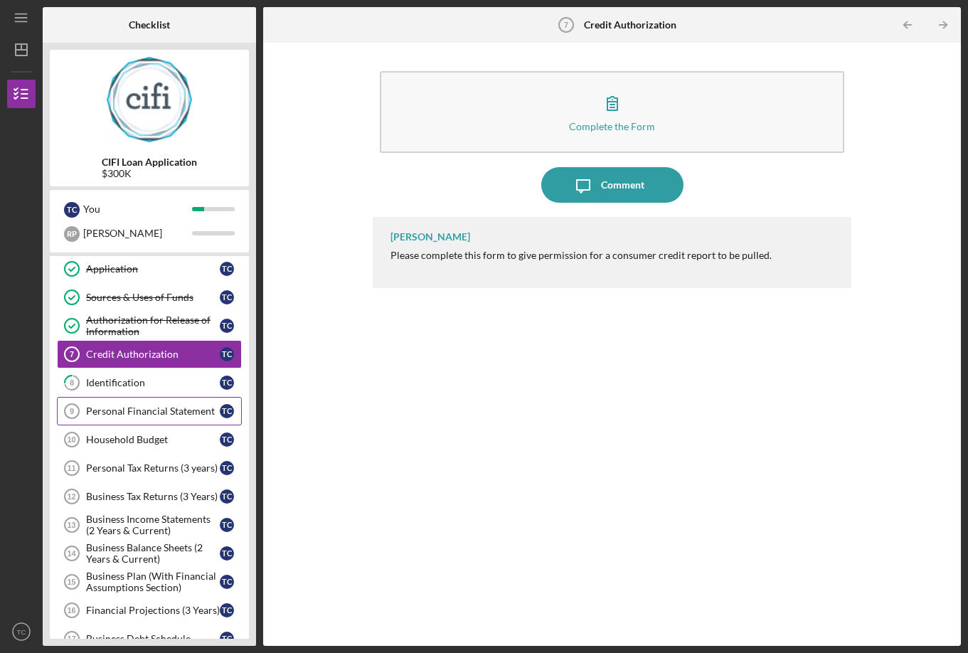 This screenshot has height=653, width=968. What do you see at coordinates (71, 610) in the screenshot?
I see `tspan: 16` at bounding box center [71, 610].